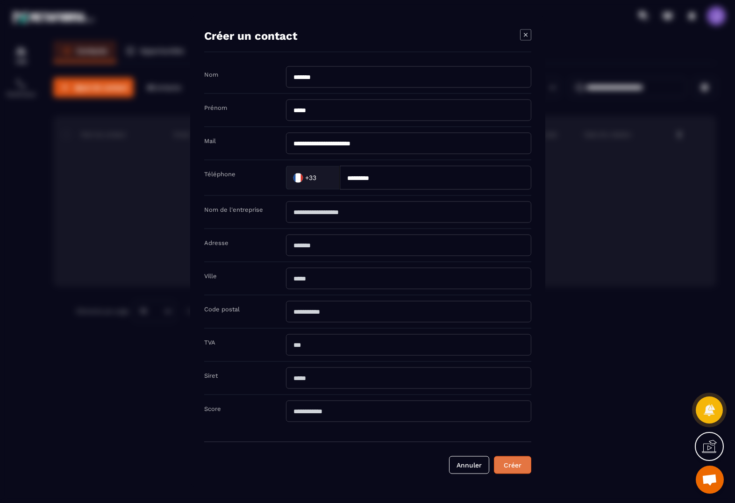  Describe the element at coordinates (220, 174) in the screenshot. I see `label: Téléphone` at that location.